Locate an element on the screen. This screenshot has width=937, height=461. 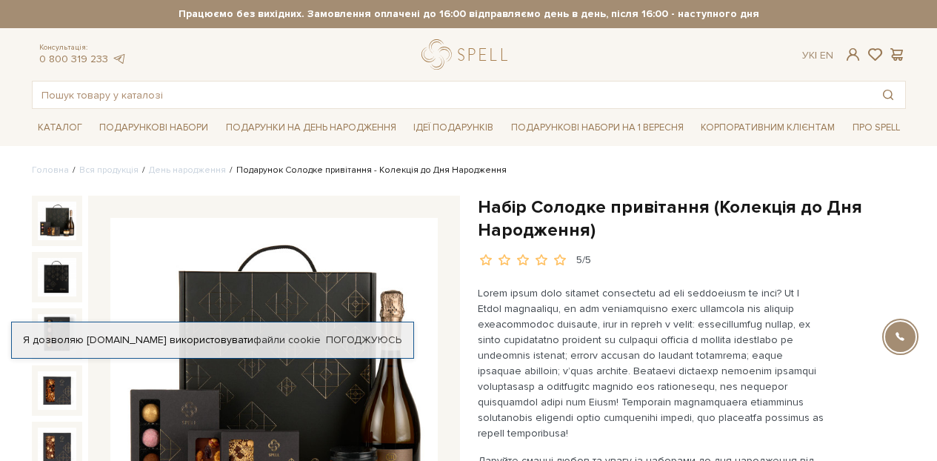
a: Каталог is located at coordinates (60, 127).